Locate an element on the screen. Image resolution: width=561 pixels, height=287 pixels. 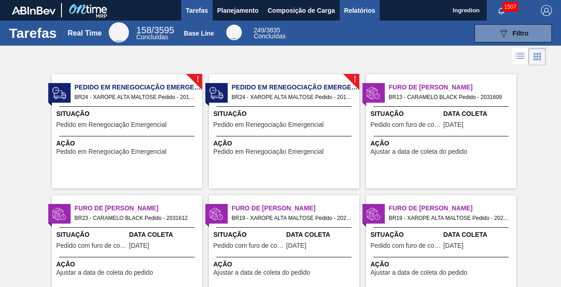
span: BR24 - XAROPE ALTA MALTOSE Pedido - 2018591 is located at coordinates (292, 97).